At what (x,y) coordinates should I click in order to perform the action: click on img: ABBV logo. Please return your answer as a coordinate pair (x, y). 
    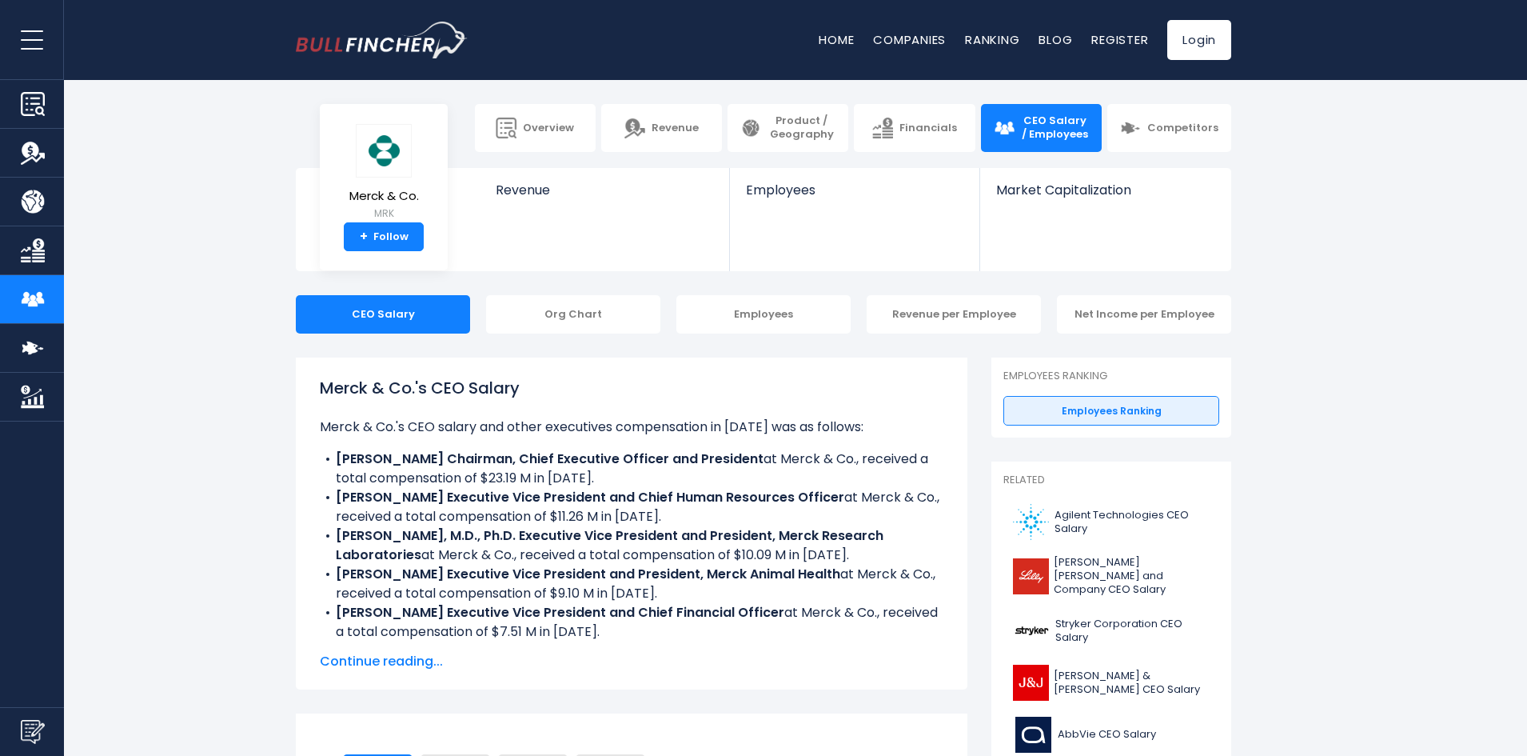
    Looking at the image, I should click on (1033, 734).